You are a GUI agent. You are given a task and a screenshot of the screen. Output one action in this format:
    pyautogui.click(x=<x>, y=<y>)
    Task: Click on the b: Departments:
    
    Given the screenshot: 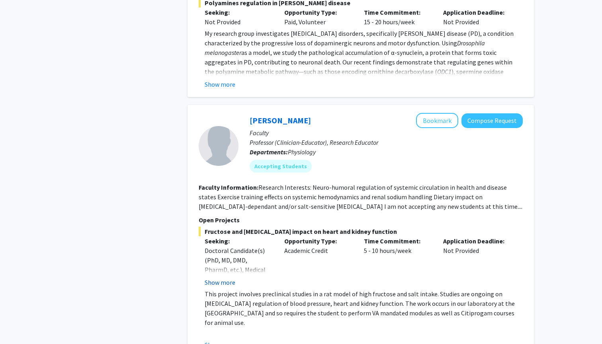 What is the action you would take?
    pyautogui.click(x=269, y=152)
    